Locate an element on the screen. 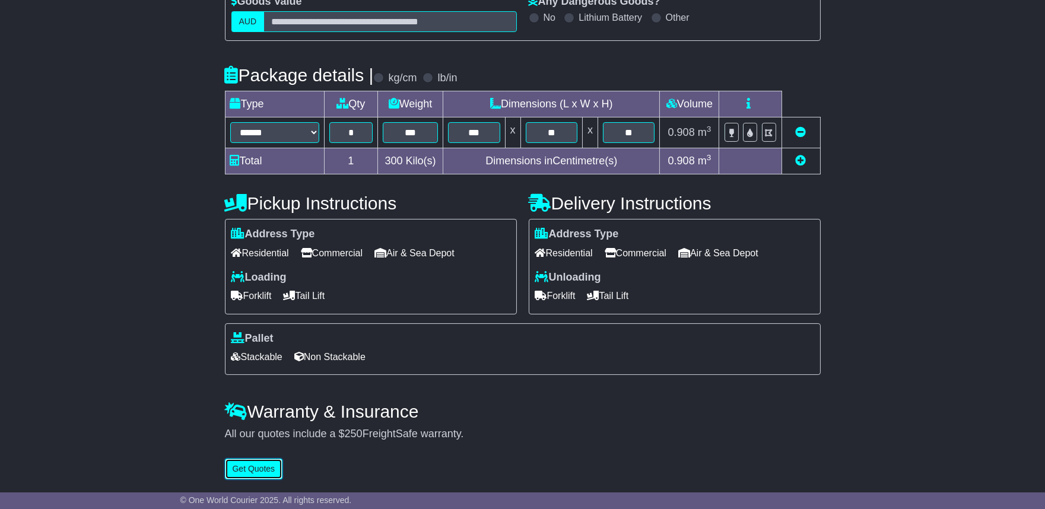  td: Dimensions (L x W x H) is located at coordinates (551, 104).